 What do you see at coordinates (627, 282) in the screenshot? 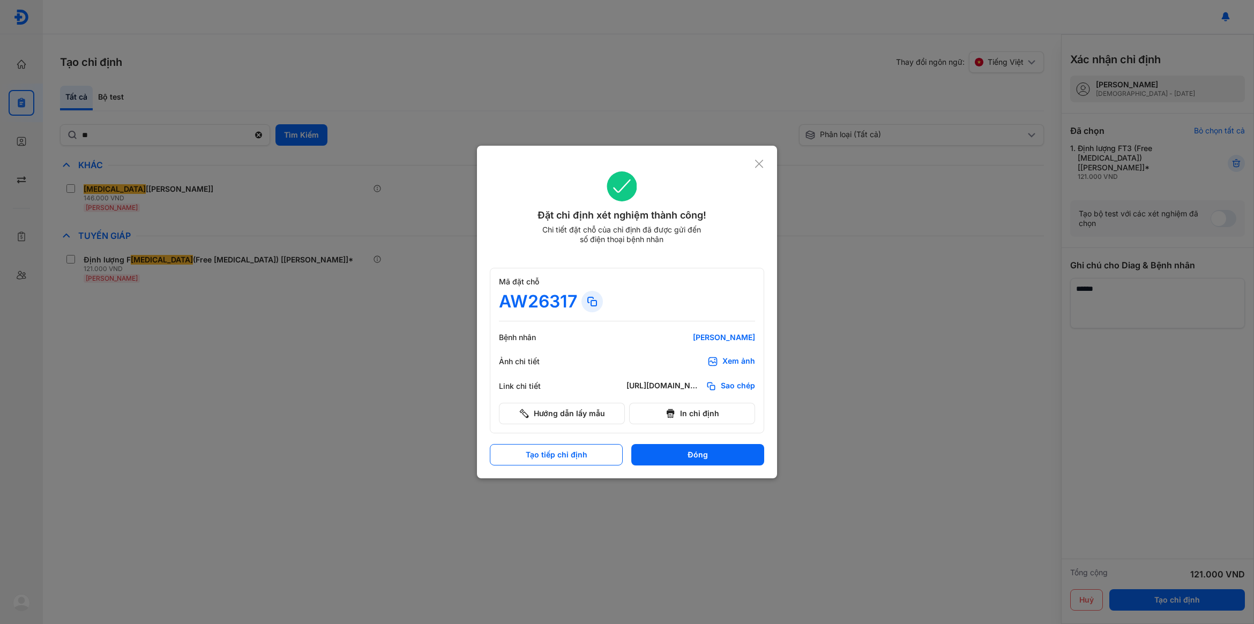
I see `div: Mã đặt chỗ` at bounding box center [627, 282].